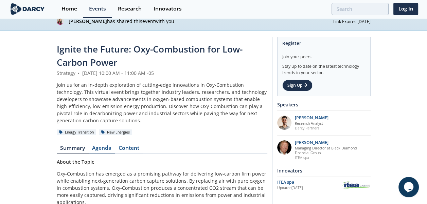 This screenshot has width=427, height=204. What do you see at coordinates (284, 148) in the screenshot?
I see `img: 5c882eca-8b14-43be-9dc2-518e113e9a37` at bounding box center [284, 148].